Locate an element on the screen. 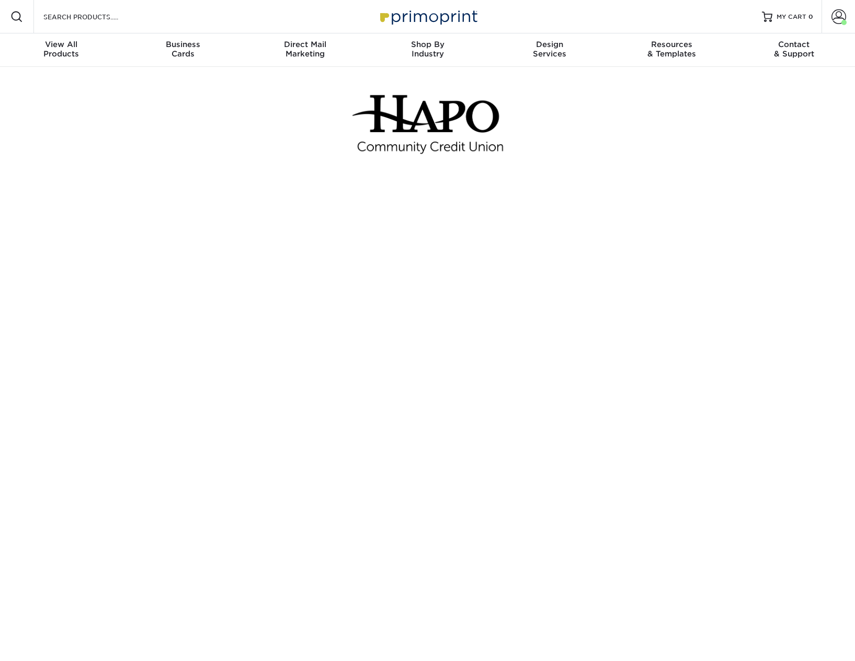  span: 0 is located at coordinates (810, 17).